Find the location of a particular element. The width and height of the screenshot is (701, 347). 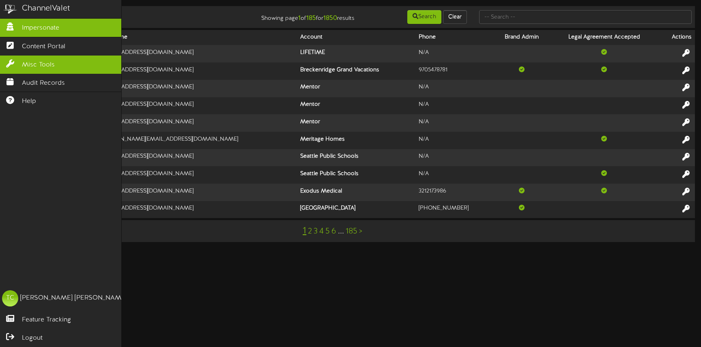

th: Actions is located at coordinates (677, 37).